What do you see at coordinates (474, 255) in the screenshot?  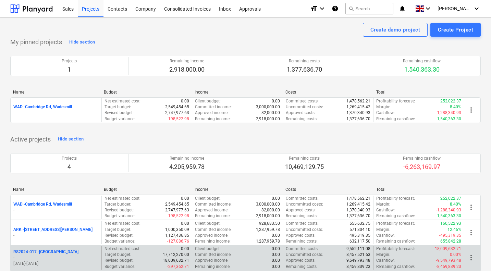 I see `div: Chat Widget` at bounding box center [474, 255].